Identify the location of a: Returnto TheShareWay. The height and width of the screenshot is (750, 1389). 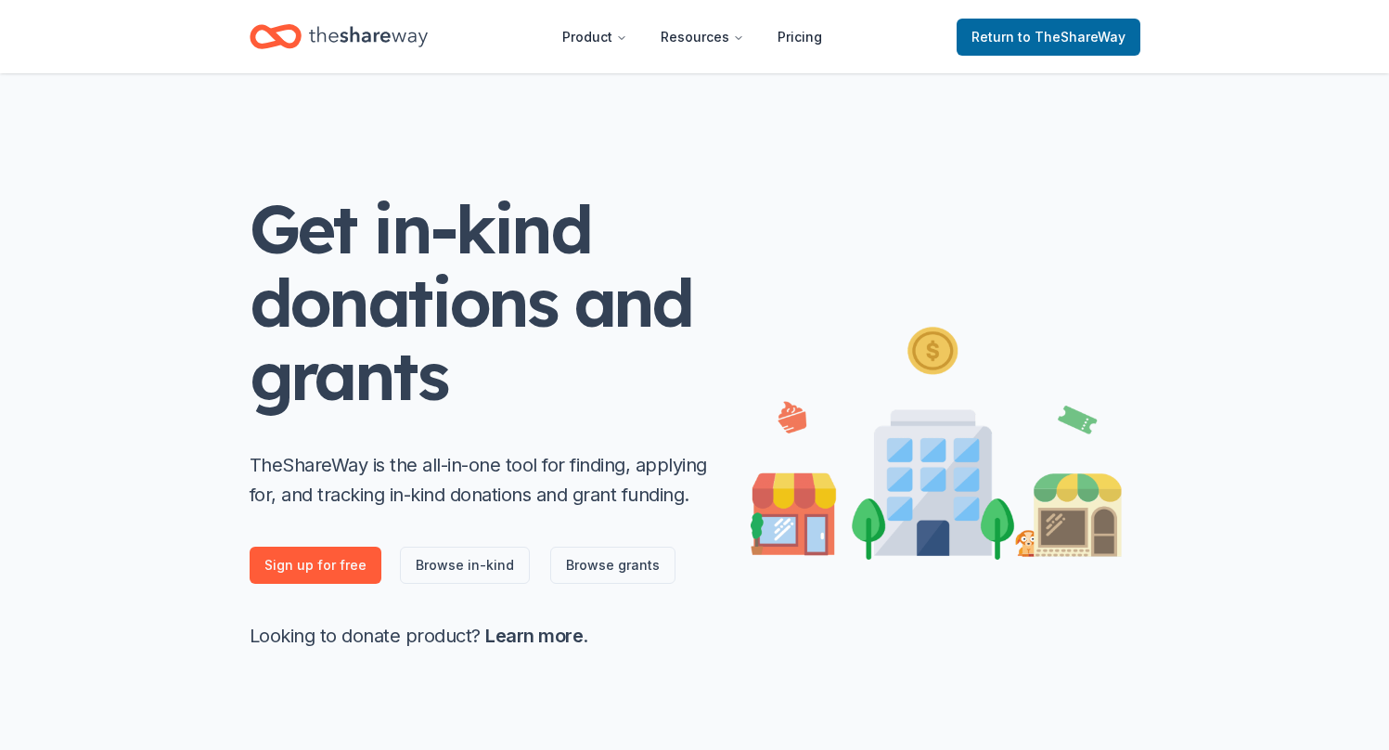
(1048, 37).